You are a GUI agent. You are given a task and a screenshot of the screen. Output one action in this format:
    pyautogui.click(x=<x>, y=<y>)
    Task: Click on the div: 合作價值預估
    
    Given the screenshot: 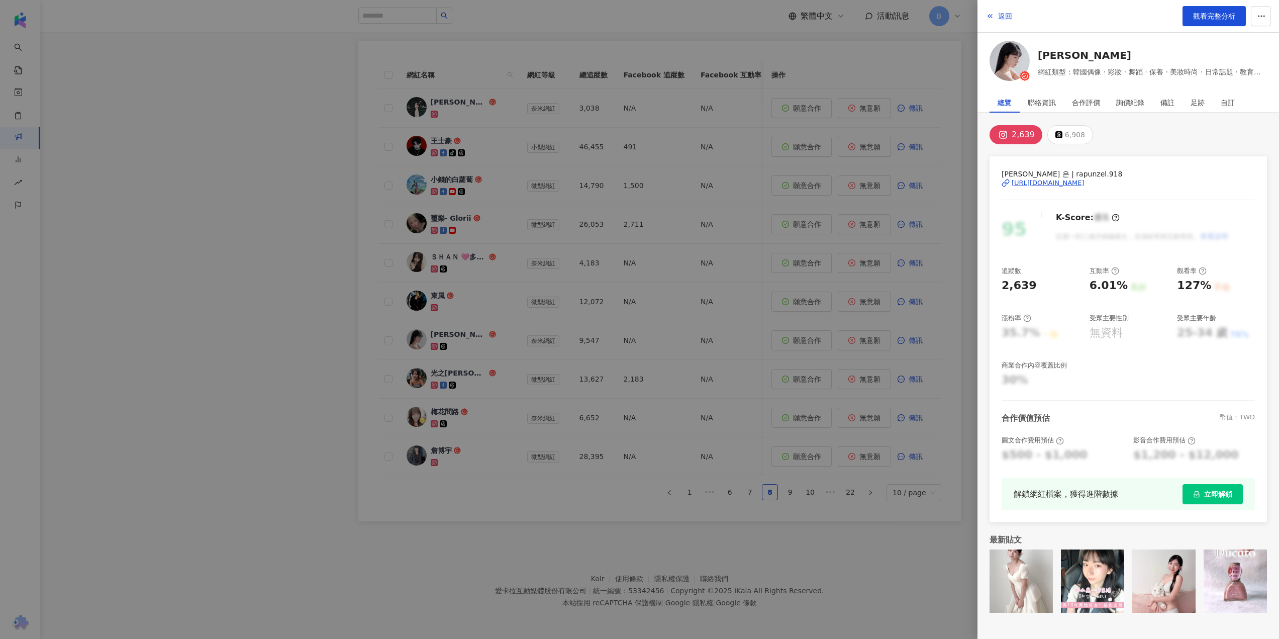 What is the action you would take?
    pyautogui.click(x=1026, y=418)
    